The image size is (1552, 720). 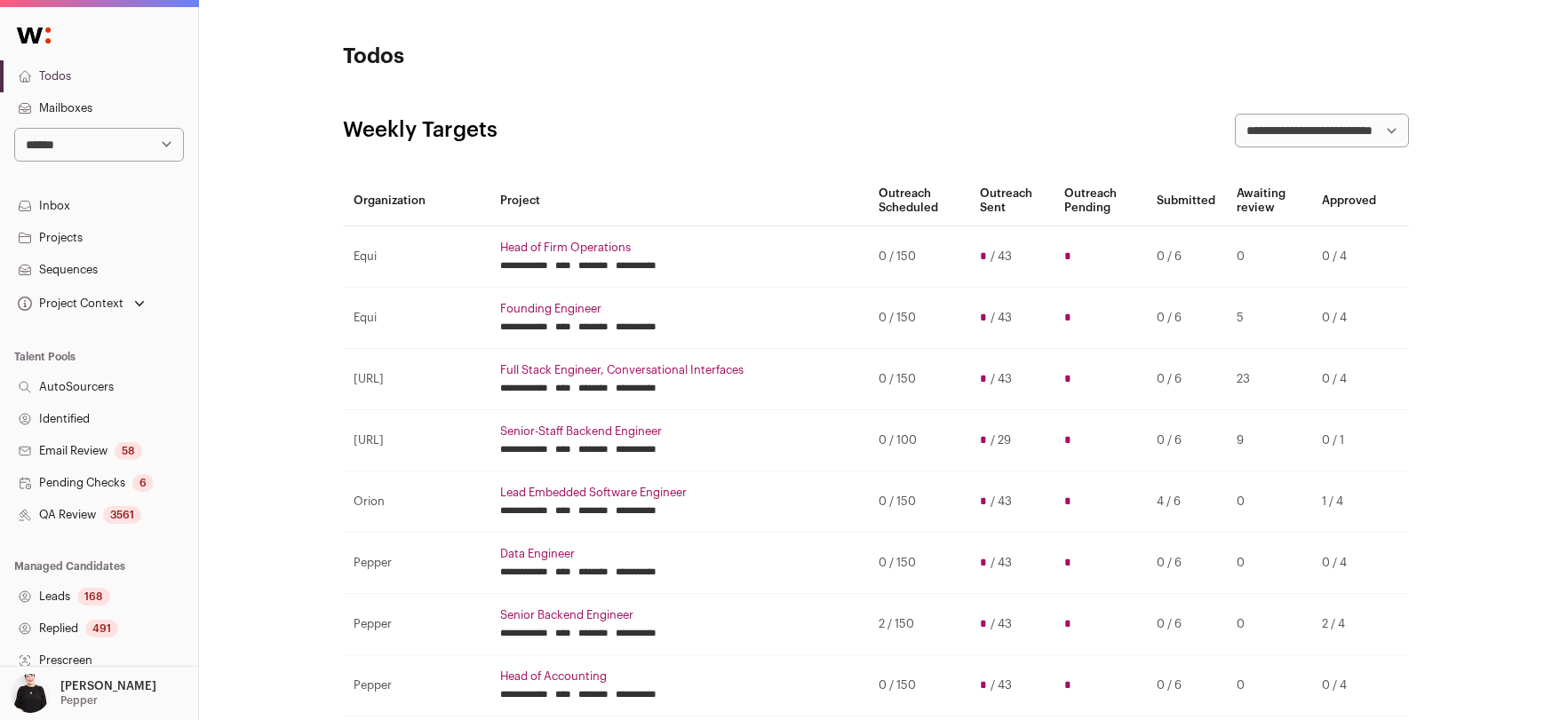 What do you see at coordinates (1186, 201) in the screenshot?
I see `th: Submitted` at bounding box center [1186, 201].